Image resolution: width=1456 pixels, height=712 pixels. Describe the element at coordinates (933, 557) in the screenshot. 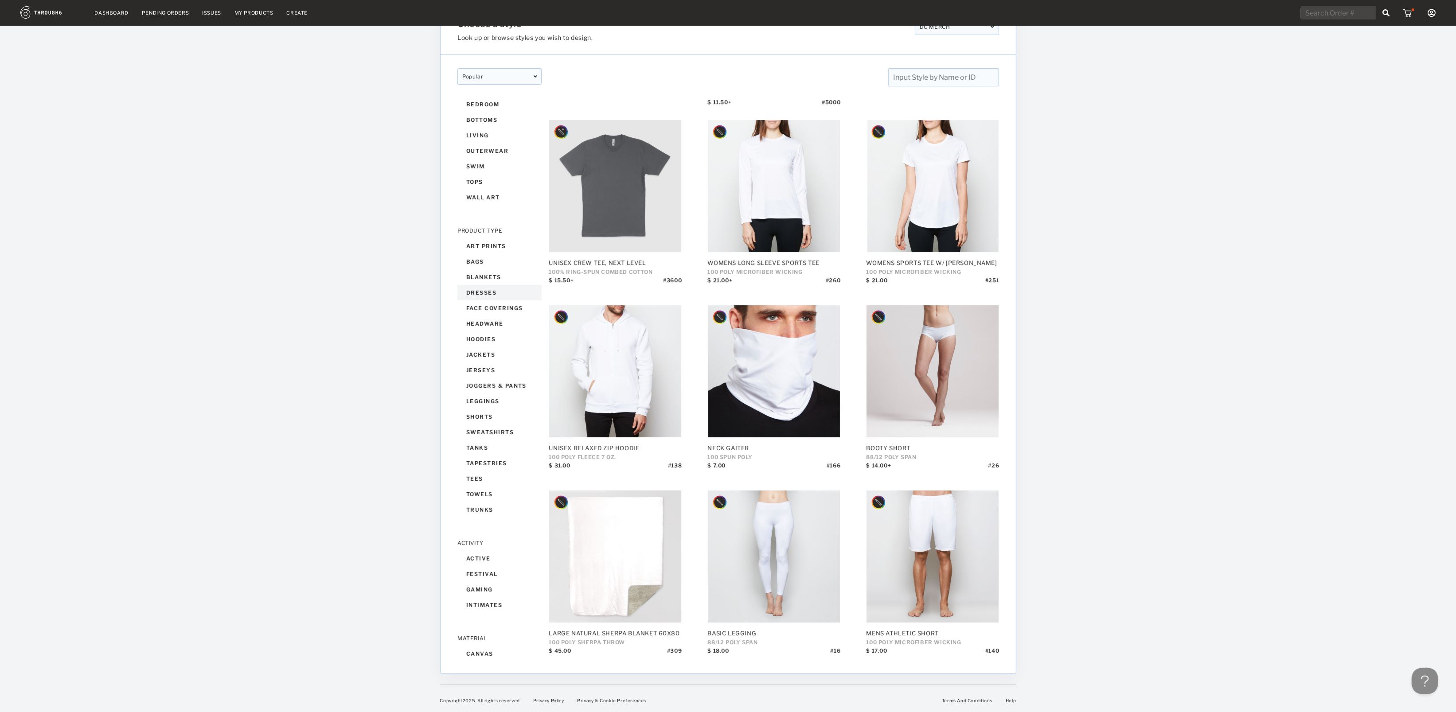

I see `img: b2f95bf8-37cf-4a30-a24c-602b3283d1d8.jpg` at that location.